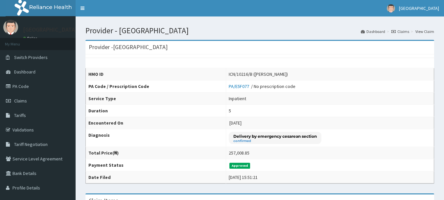  I want to click on div: 5, so click(230, 110).